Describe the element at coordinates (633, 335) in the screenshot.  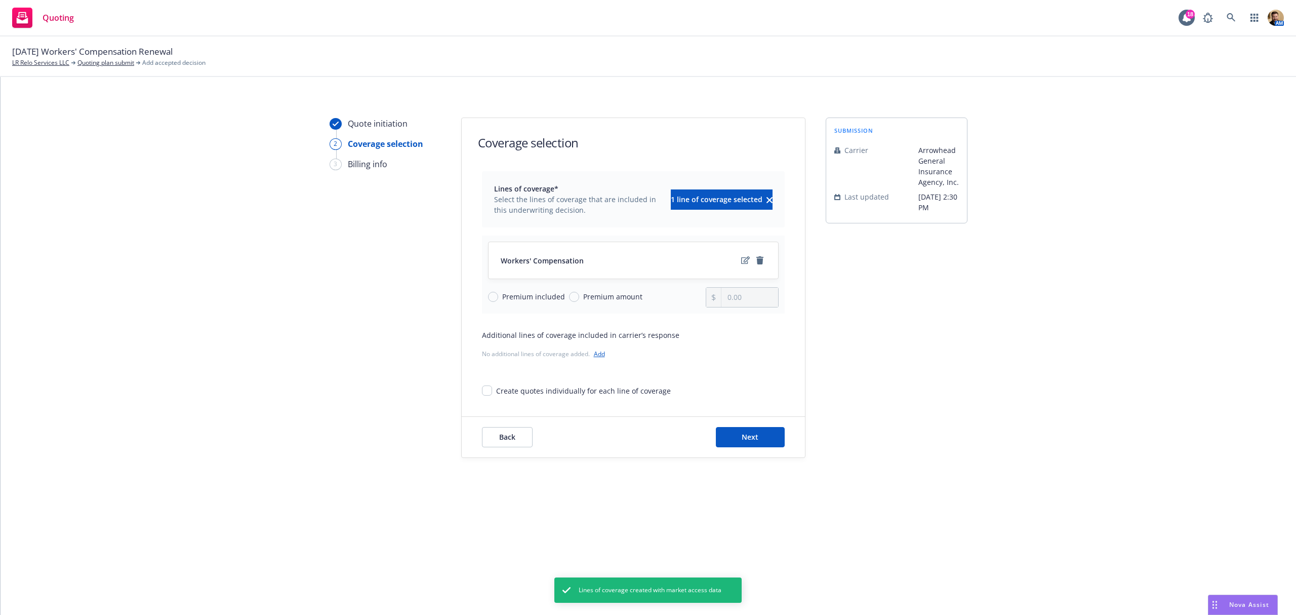
I see `div: Additional lines of coverage included in carrier’s response` at that location.